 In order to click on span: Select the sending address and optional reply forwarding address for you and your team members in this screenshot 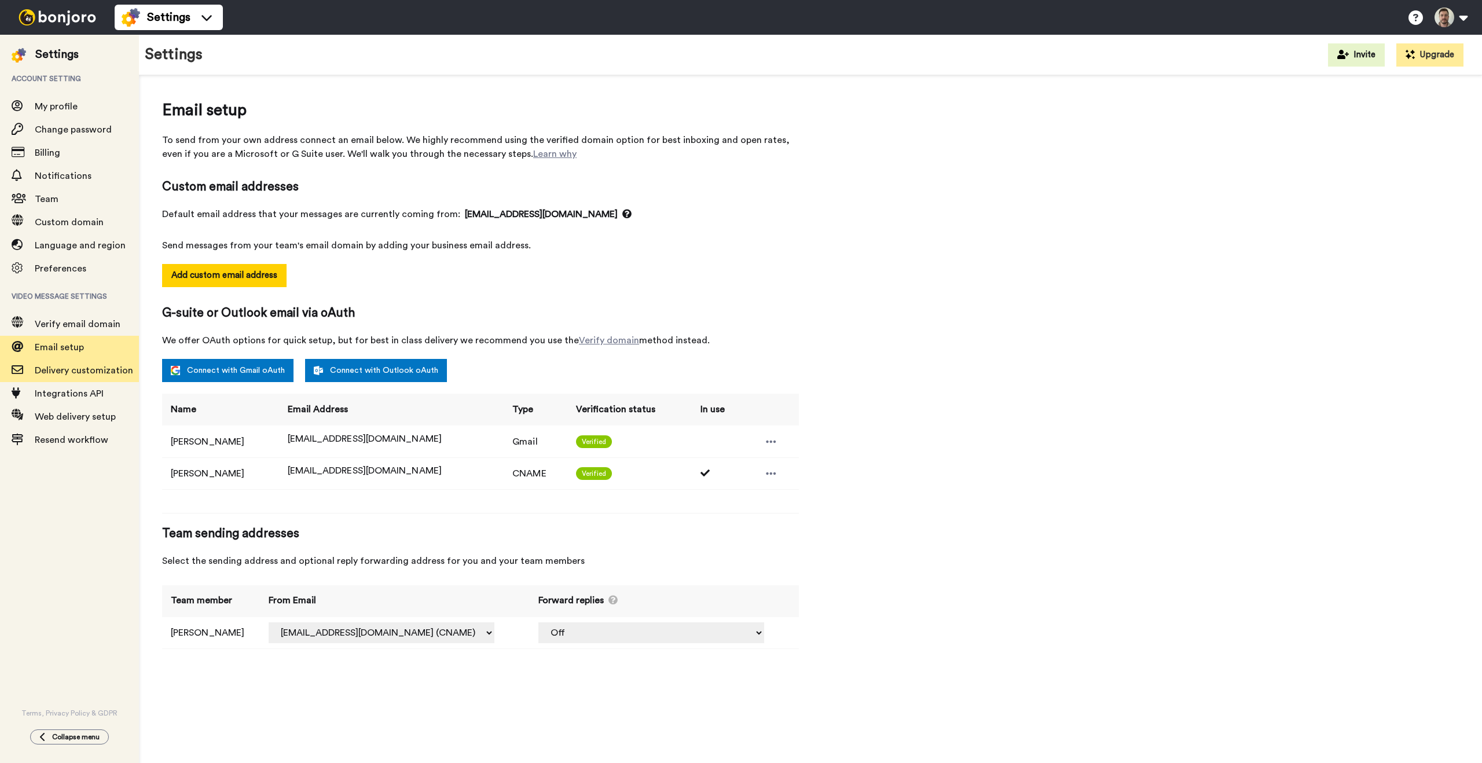, I will do `click(481, 561)`.